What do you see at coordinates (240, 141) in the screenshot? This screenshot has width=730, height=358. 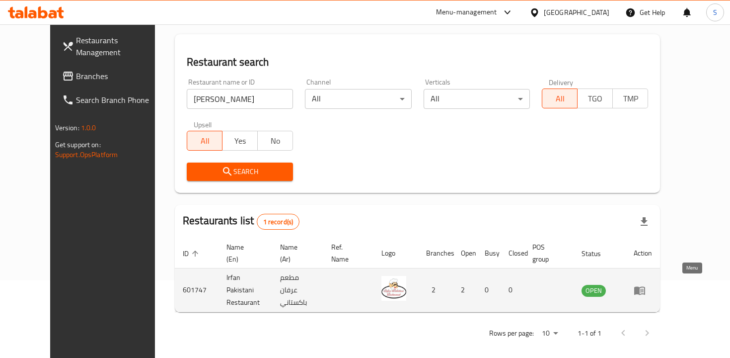 I see `span: Yes` at bounding box center [240, 141].